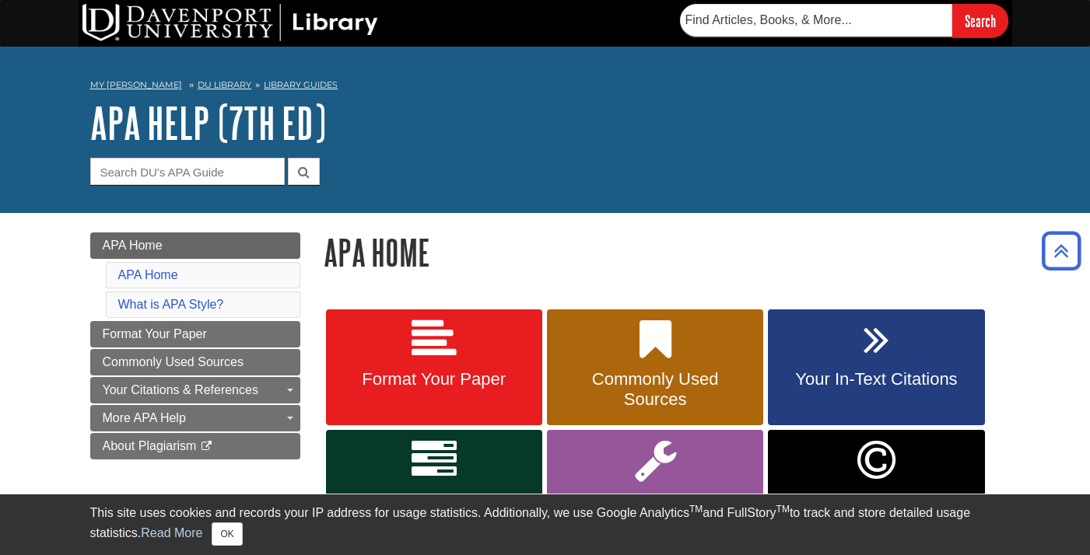 The image size is (1090, 555). What do you see at coordinates (876, 489) in the screenshot?
I see `a: Link opens in new window` at bounding box center [876, 489].